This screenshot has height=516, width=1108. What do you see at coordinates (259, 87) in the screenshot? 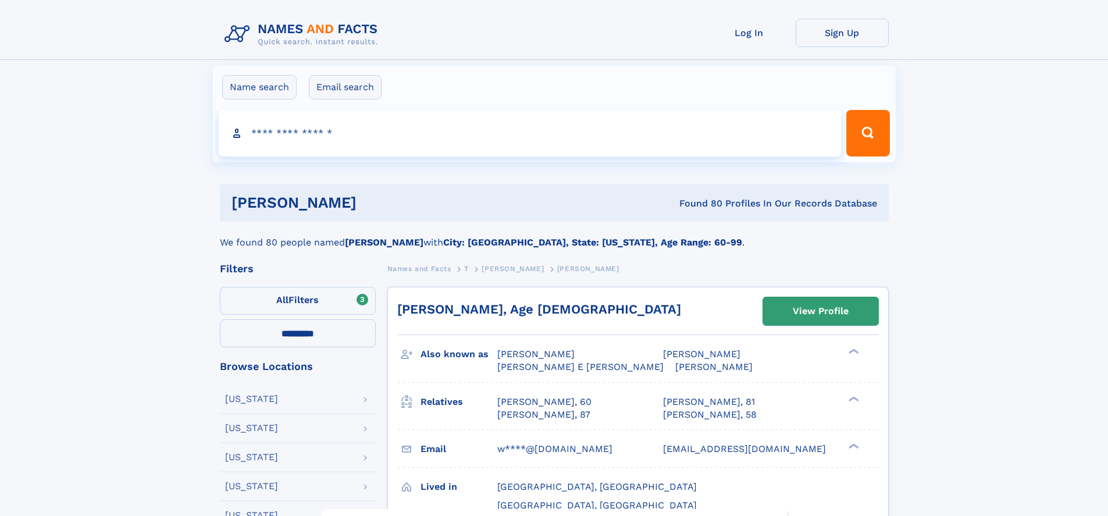
I see `label: Name search` at bounding box center [259, 87].